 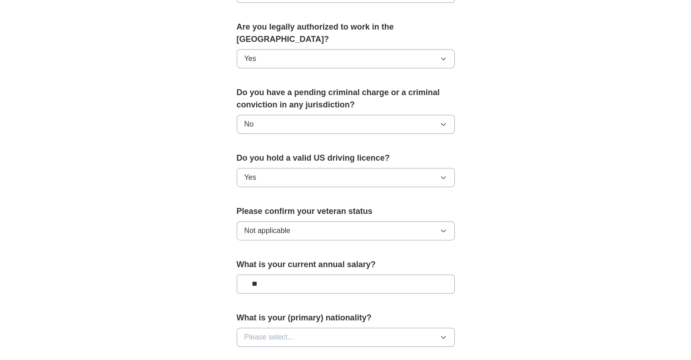 I want to click on button: Please select..., so click(x=346, y=337).